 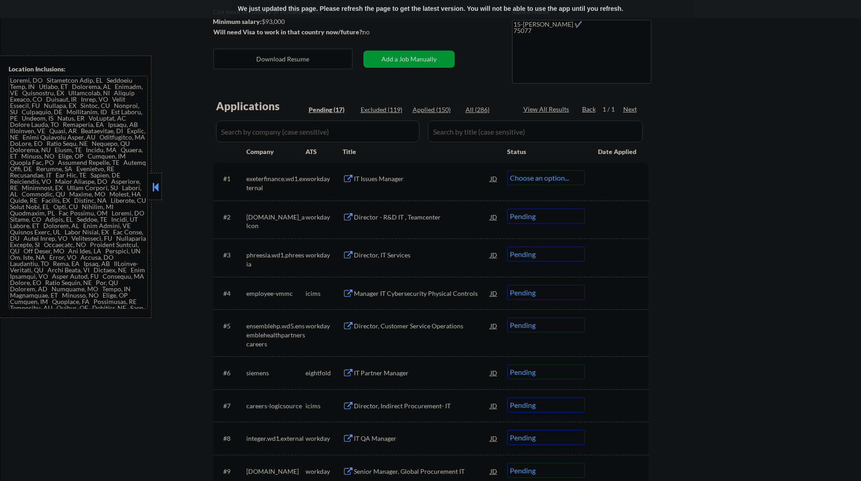 I want to click on div: Director - R&D IT , Teamcenter, so click(x=422, y=217).